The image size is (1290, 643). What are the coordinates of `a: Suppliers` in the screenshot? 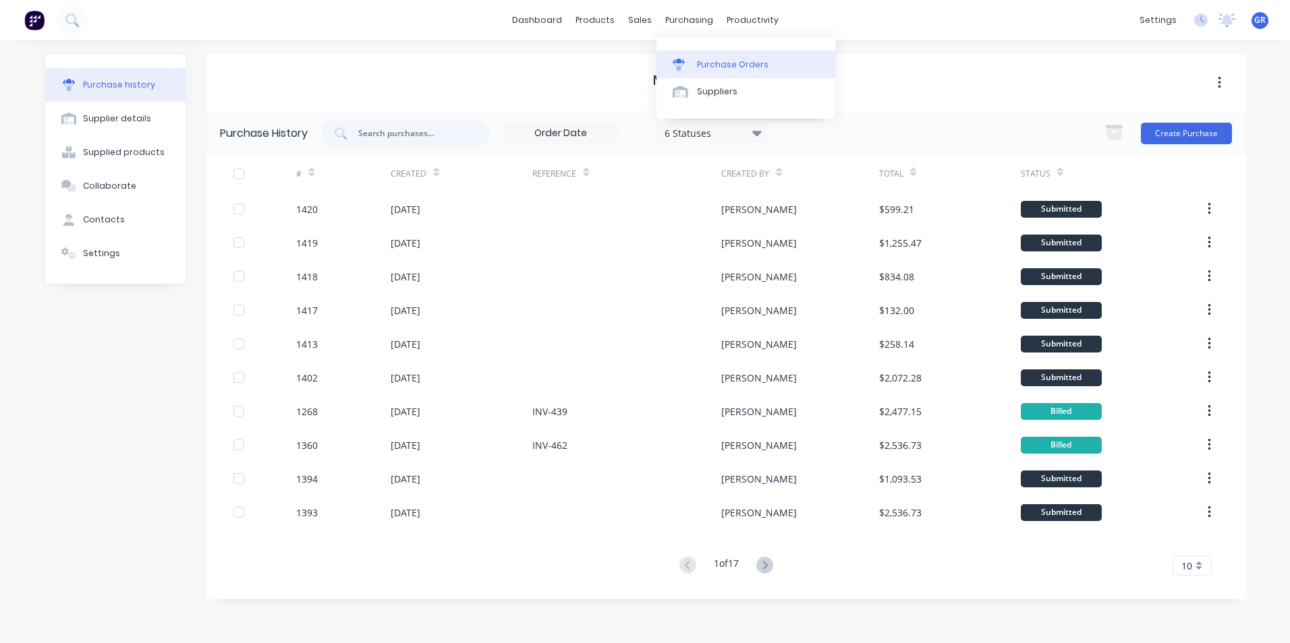 It's located at (745, 92).